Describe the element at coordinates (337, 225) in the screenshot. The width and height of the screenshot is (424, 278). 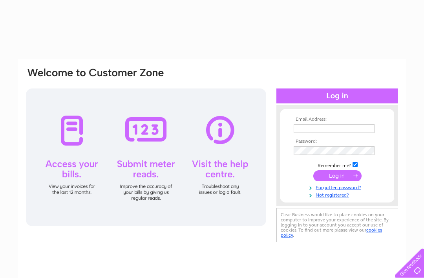
I see `div: Clear Business would like to place cookies on your computer to improve your experience of the sit...` at that location.